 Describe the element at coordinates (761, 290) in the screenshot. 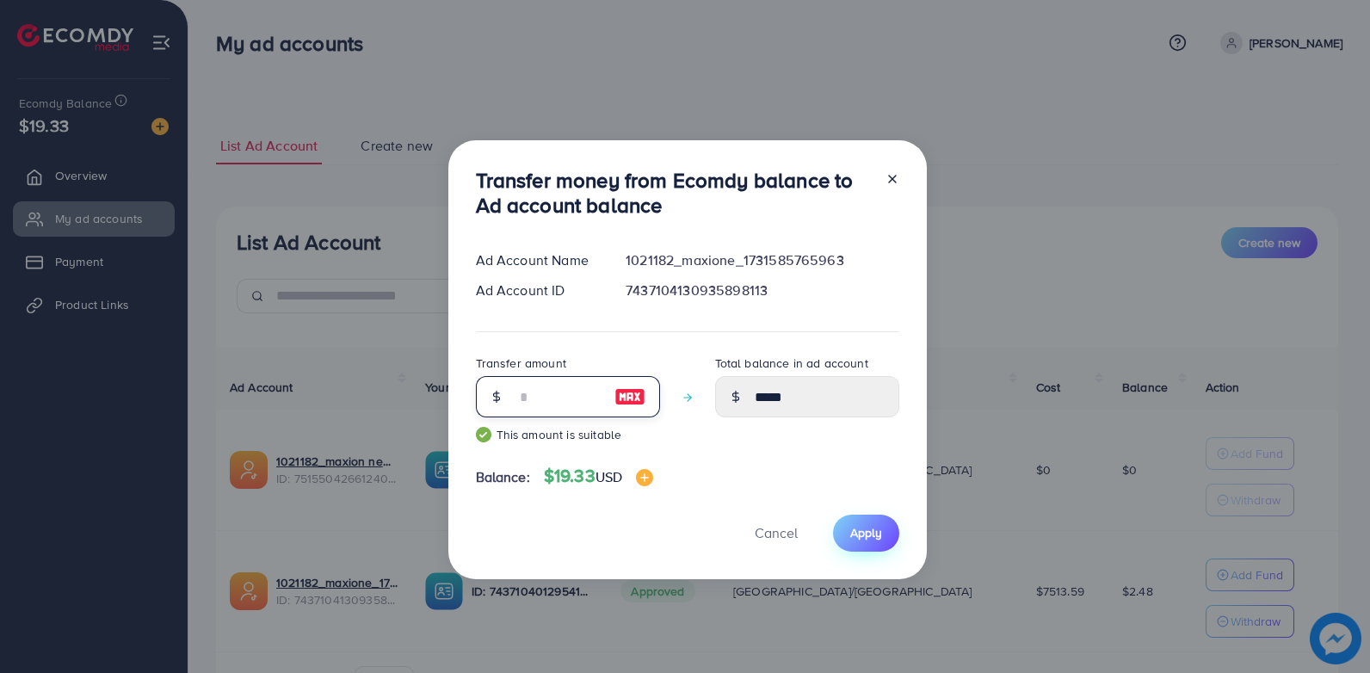

I see `div: 7437104130935898113` at that location.